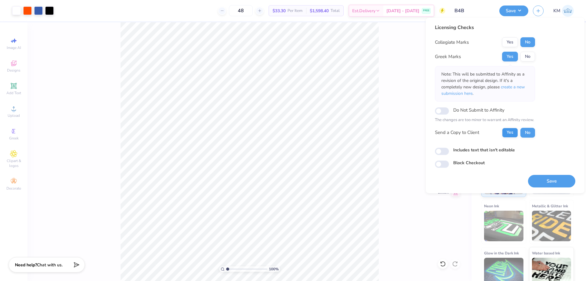  What do you see at coordinates (568, 11) in the screenshot?
I see `img: Karl Michael Narciza` at bounding box center [568, 11].